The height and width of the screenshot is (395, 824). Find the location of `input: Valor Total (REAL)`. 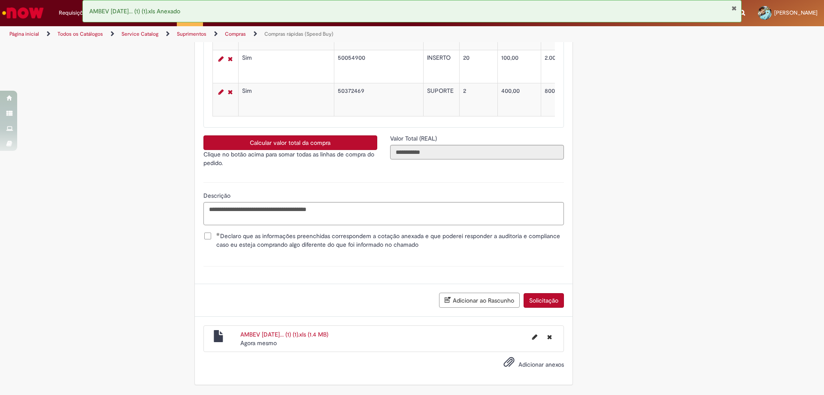

input: Valor Total (REAL) is located at coordinates (477, 152).